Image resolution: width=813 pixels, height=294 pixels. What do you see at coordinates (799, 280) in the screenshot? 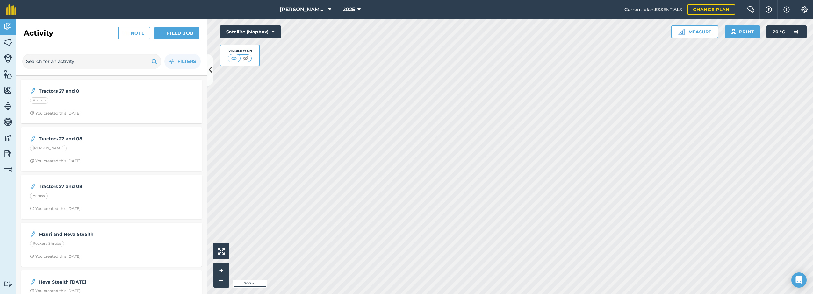
I see `div: Open Intercom Messenger` at bounding box center [799, 280].